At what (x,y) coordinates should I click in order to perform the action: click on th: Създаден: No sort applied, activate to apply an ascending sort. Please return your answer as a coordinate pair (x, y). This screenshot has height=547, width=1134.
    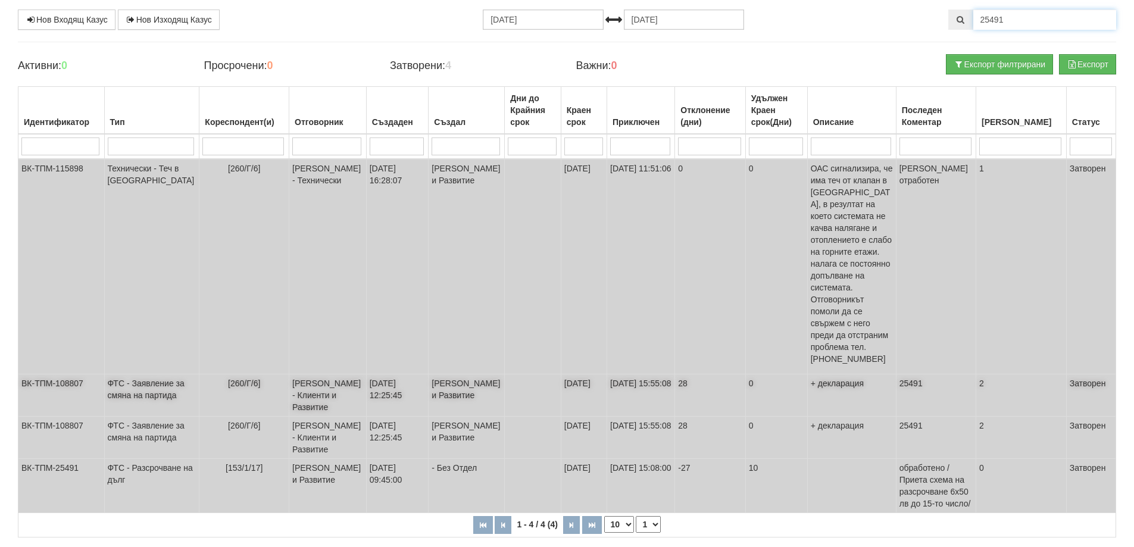
    Looking at the image, I should click on (397, 111).